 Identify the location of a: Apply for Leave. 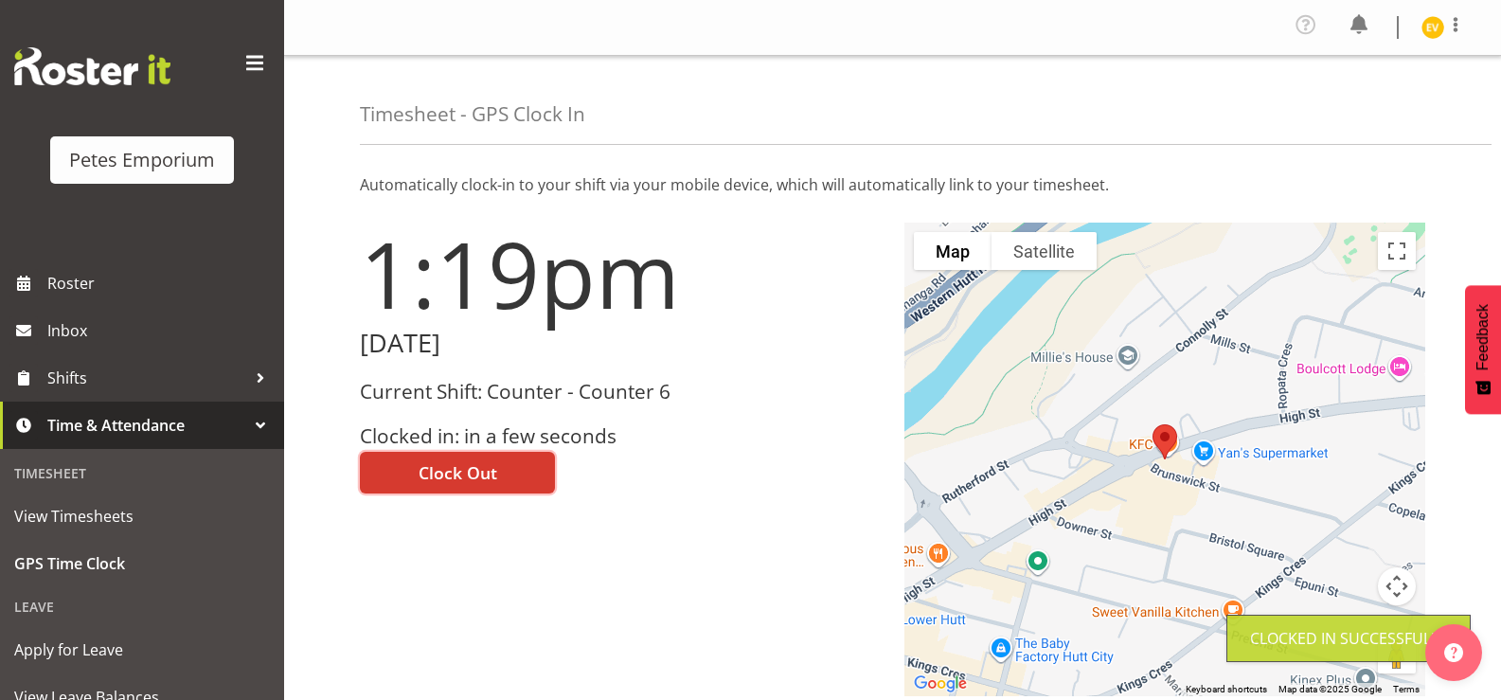
(142, 650).